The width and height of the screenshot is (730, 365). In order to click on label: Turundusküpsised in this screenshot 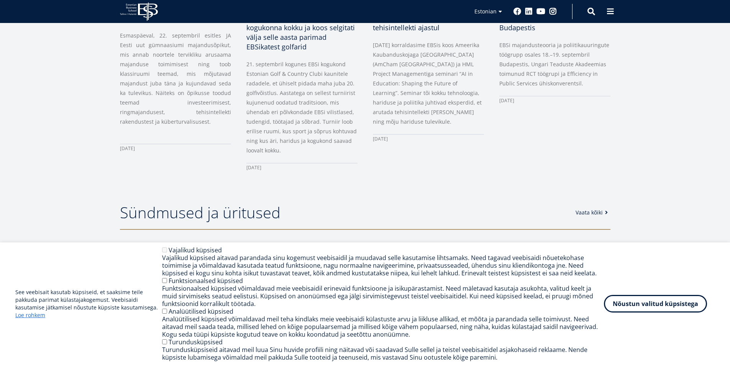, I will do `click(195, 342)`.